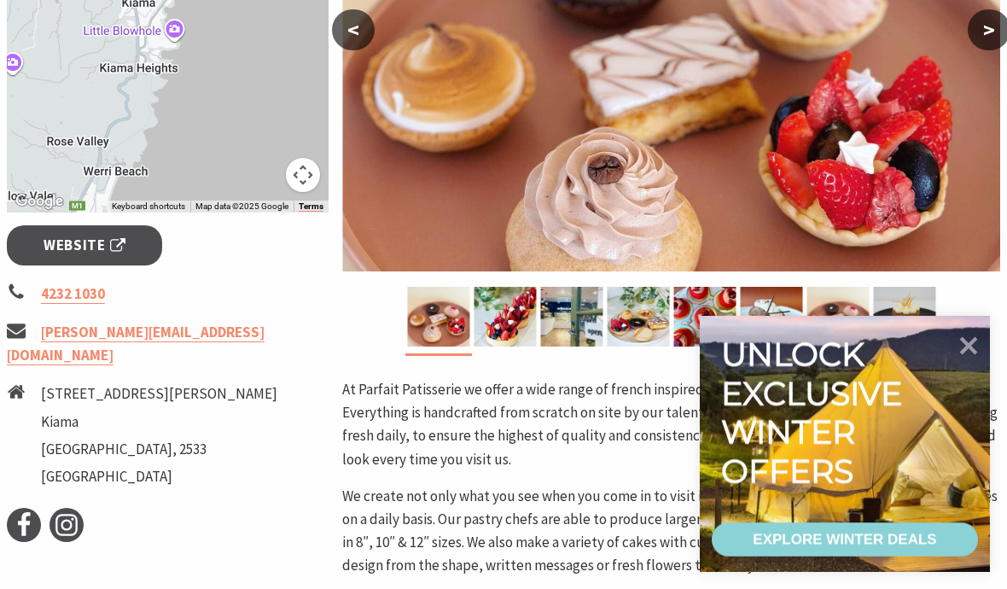 Image resolution: width=1007 pixels, height=589 pixels. Describe the element at coordinates (241, 206) in the screenshot. I see `span: Map data ©2025 Google` at that location.